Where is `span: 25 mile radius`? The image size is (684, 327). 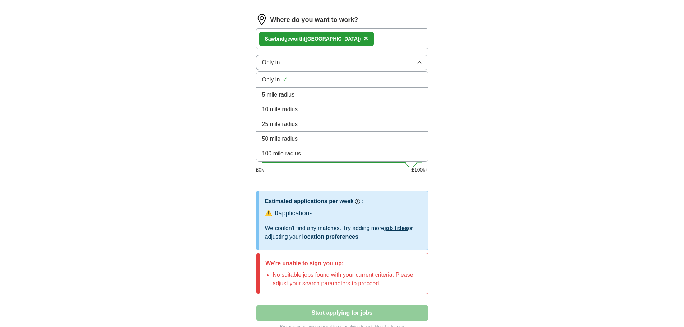
span: 25 mile radius is located at coordinates (280, 124).